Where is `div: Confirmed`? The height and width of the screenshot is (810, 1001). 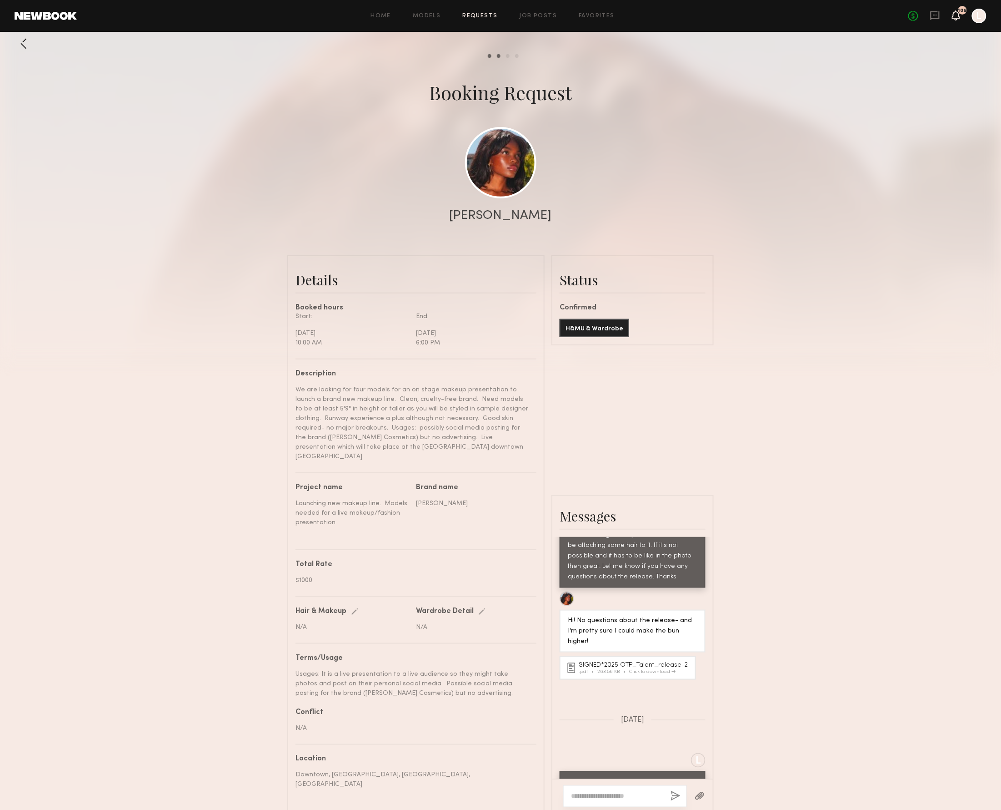 div: Confirmed is located at coordinates (633, 308).